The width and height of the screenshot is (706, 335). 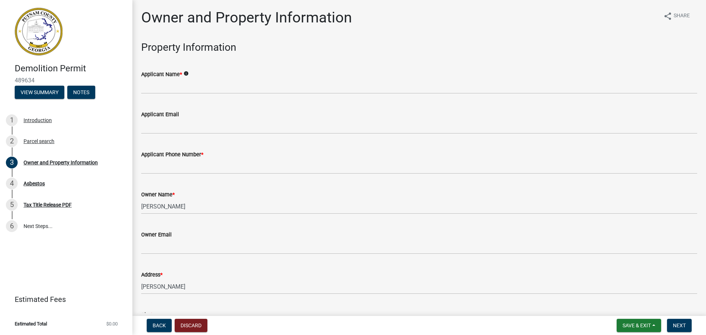 What do you see at coordinates (12, 120) in the screenshot?
I see `div: 1` at bounding box center [12, 120].